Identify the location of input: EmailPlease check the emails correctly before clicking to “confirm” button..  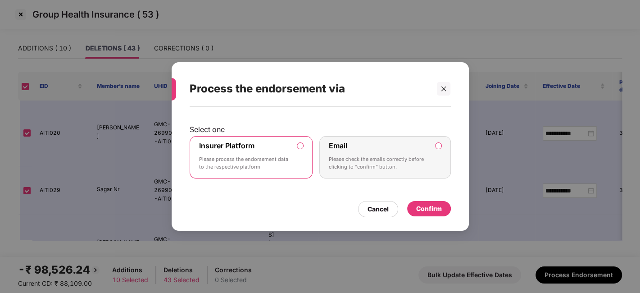
(438, 145).